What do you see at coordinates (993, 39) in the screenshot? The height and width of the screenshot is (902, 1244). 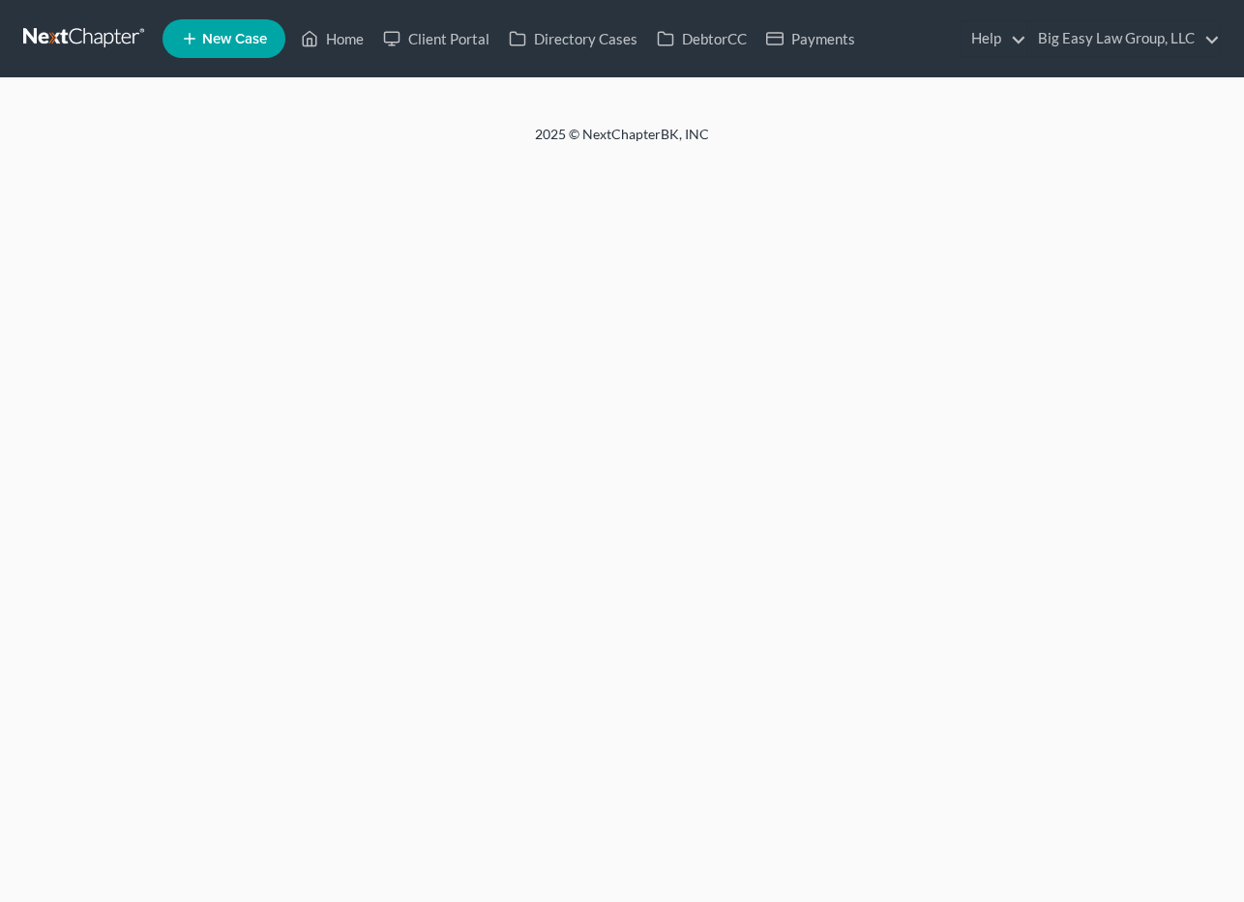 I see `a: Help` at bounding box center [993, 39].